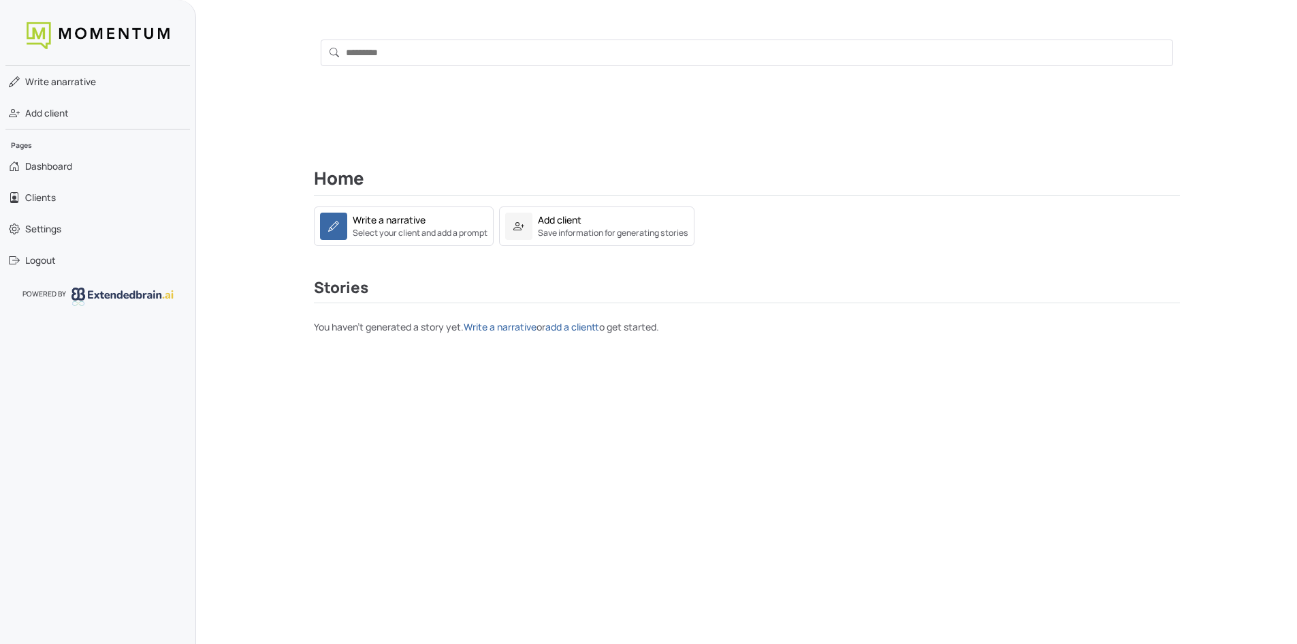 The image size is (1297, 644). Describe the element at coordinates (43, 229) in the screenshot. I see `span: Settings` at that location.